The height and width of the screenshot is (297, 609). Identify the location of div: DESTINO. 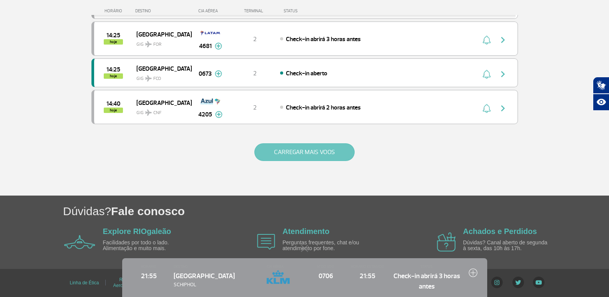
(163, 11).